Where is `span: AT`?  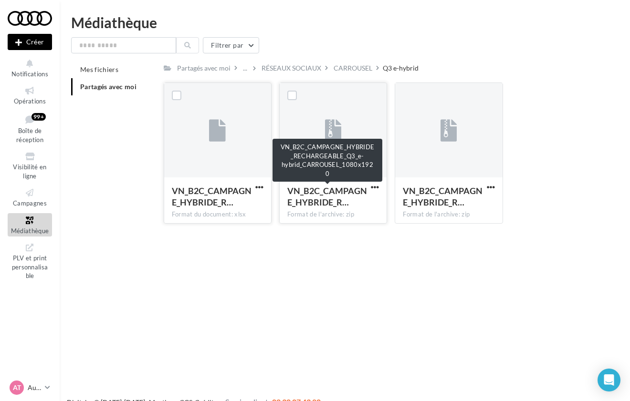
span: AT is located at coordinates (17, 388).